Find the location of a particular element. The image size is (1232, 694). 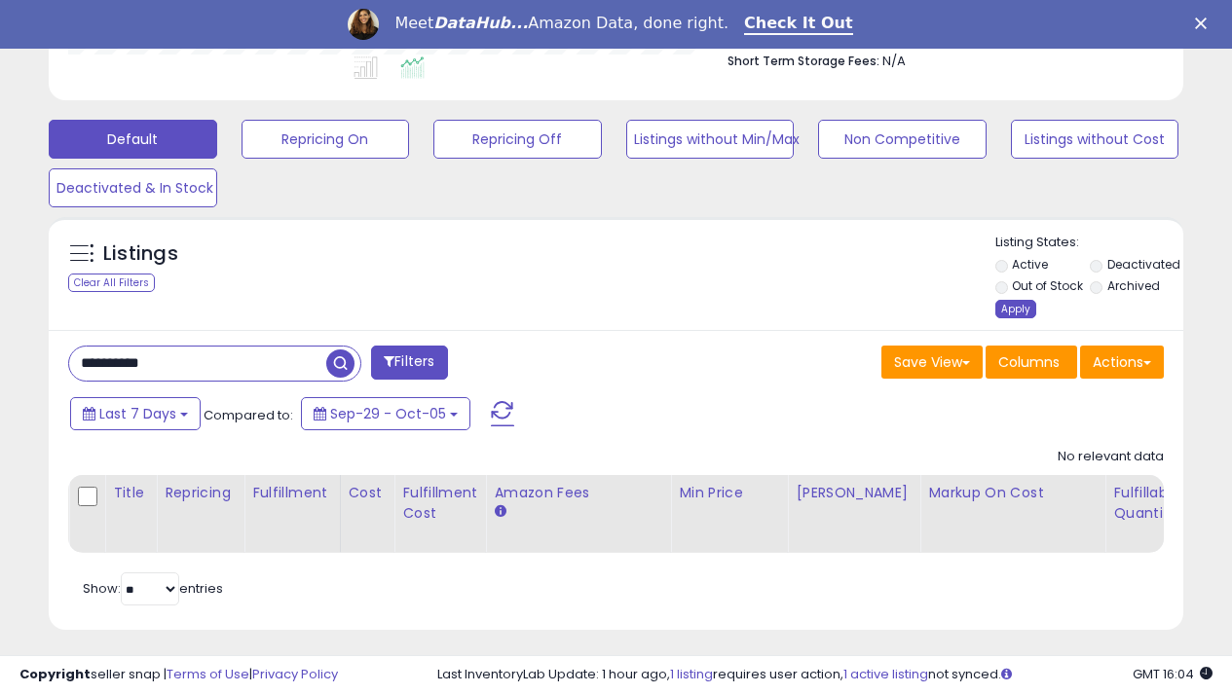

h5: Listings is located at coordinates (140, 254).